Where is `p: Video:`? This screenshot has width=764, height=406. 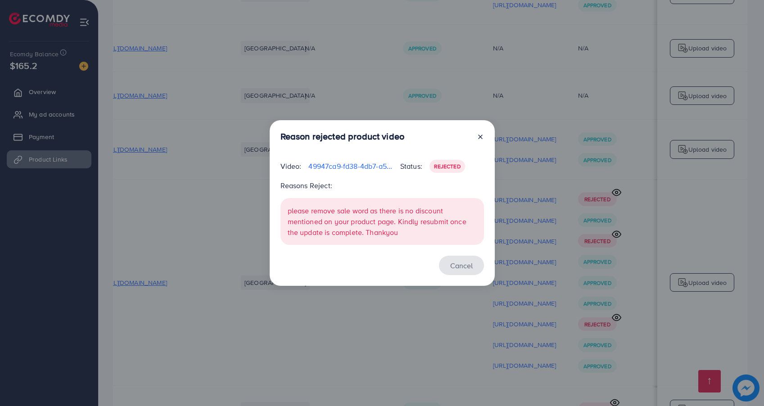 p: Video: is located at coordinates (291, 166).